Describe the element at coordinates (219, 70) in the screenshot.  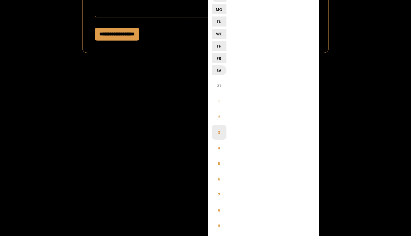
I see `li: Sa` at that location.